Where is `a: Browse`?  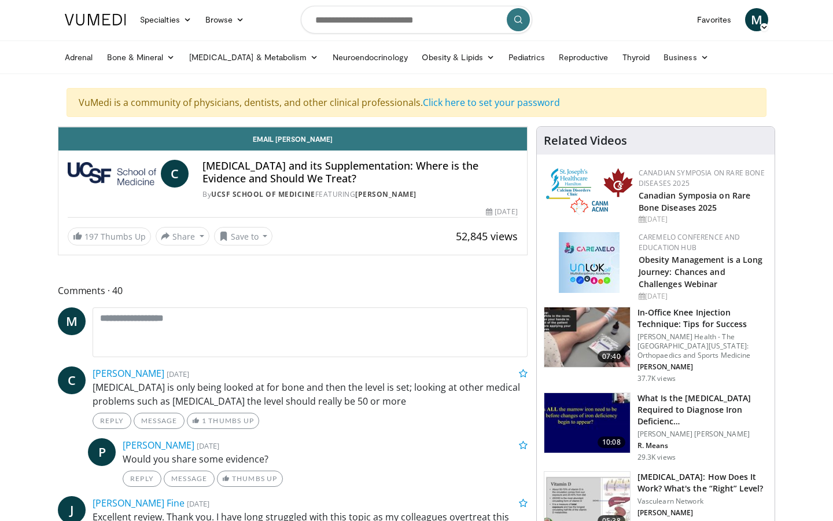
a: Browse is located at coordinates (225, 20).